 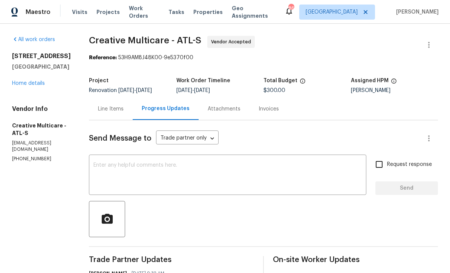 What do you see at coordinates (409, 164) in the screenshot?
I see `span: Request response` at bounding box center [409, 164].